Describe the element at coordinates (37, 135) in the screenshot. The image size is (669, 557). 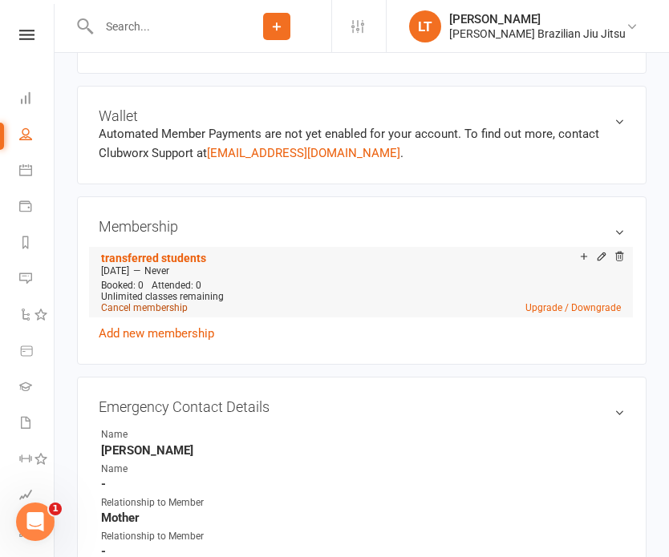
I see `a: People` at that location.